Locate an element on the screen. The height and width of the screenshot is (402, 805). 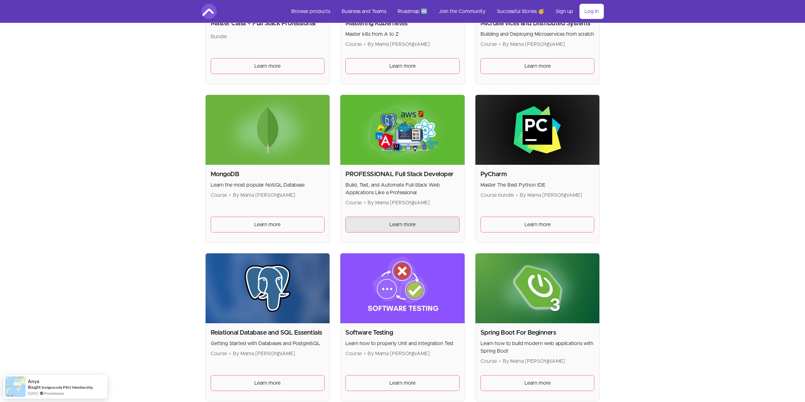
img: Product image for Software Testing is located at coordinates (402, 288).